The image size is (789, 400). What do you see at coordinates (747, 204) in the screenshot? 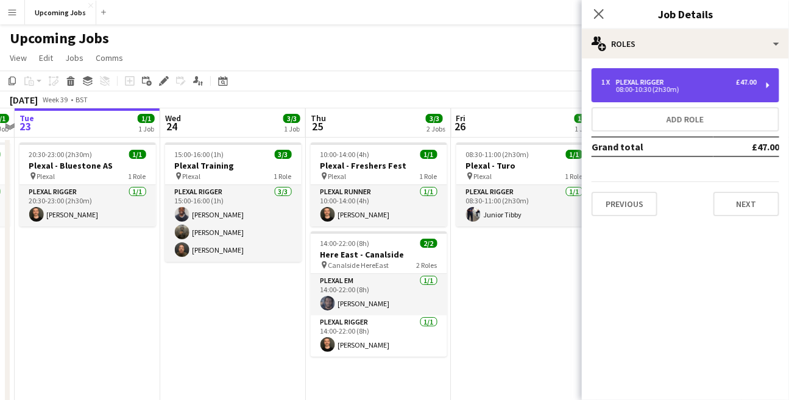
I see `button: Next` at bounding box center [747, 204].